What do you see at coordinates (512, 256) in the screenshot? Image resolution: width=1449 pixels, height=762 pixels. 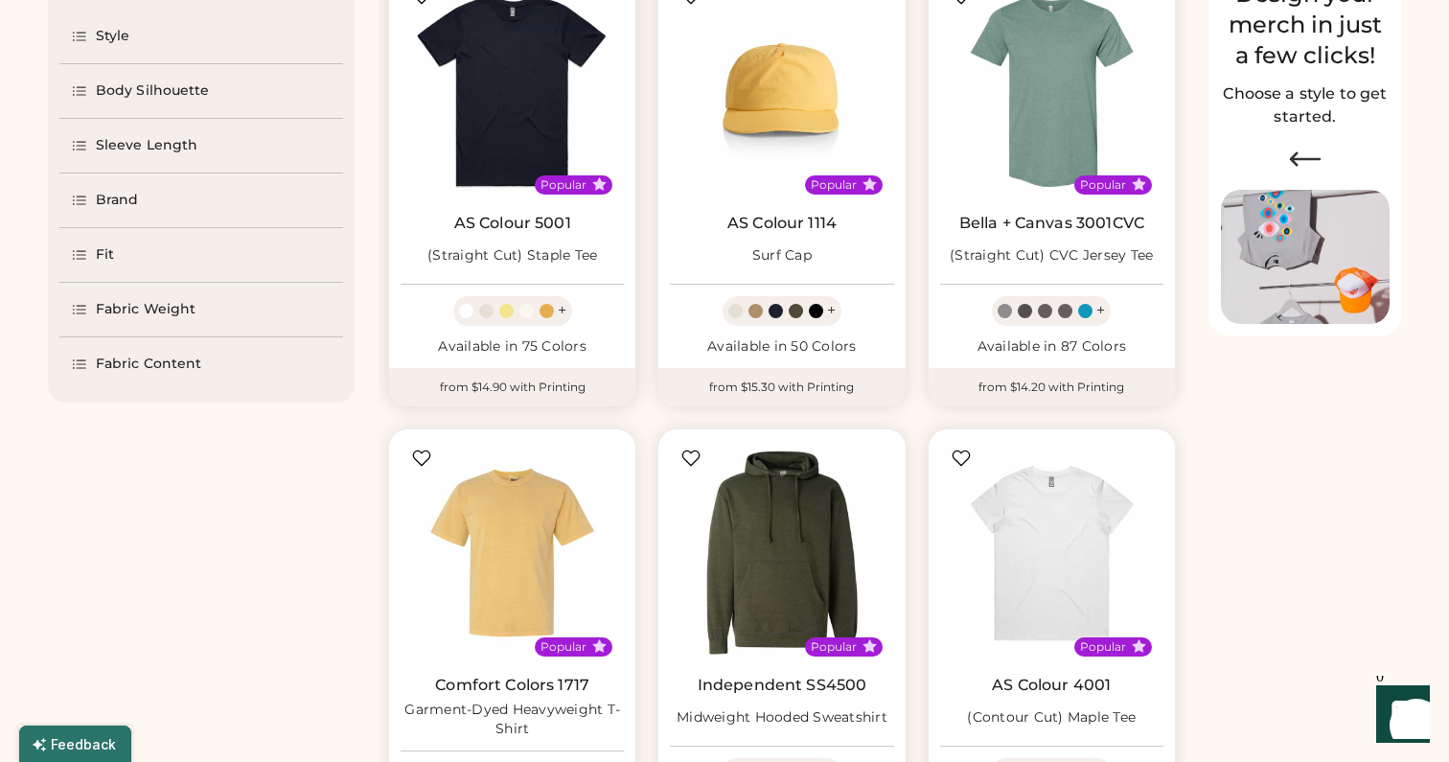 I see `div: (Straight Cut) Staple Tee` at bounding box center [512, 256].